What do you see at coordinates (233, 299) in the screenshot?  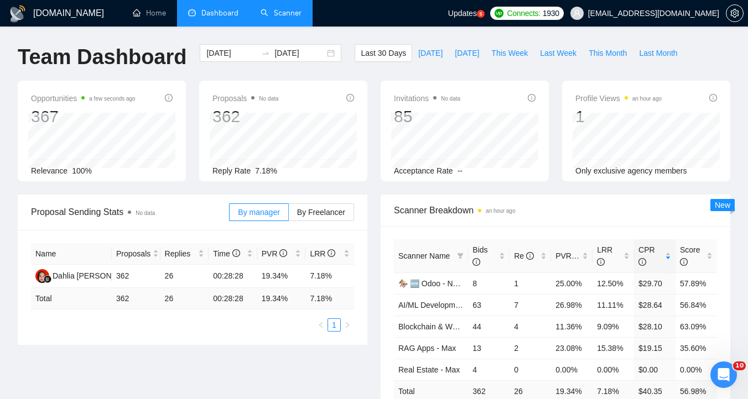 I see `td: 00:28:28` at bounding box center [233, 299].